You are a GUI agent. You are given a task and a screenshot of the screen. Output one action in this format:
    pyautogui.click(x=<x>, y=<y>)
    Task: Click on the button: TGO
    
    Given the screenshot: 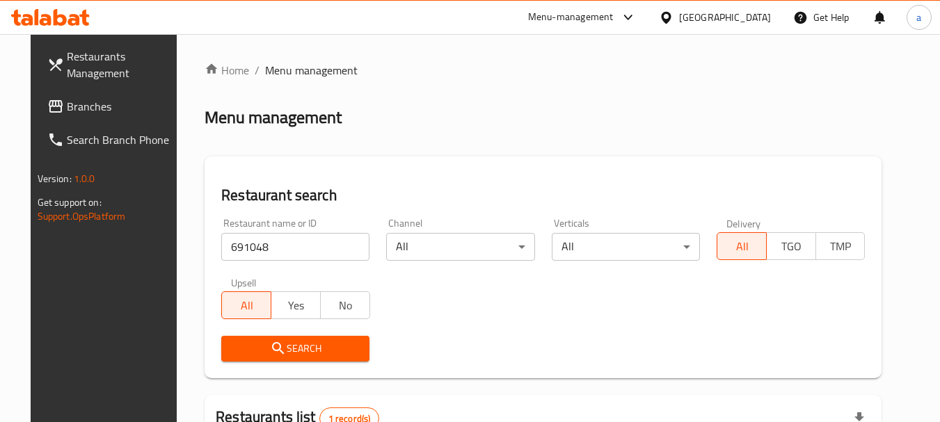 What is the action you would take?
    pyautogui.click(x=791, y=246)
    